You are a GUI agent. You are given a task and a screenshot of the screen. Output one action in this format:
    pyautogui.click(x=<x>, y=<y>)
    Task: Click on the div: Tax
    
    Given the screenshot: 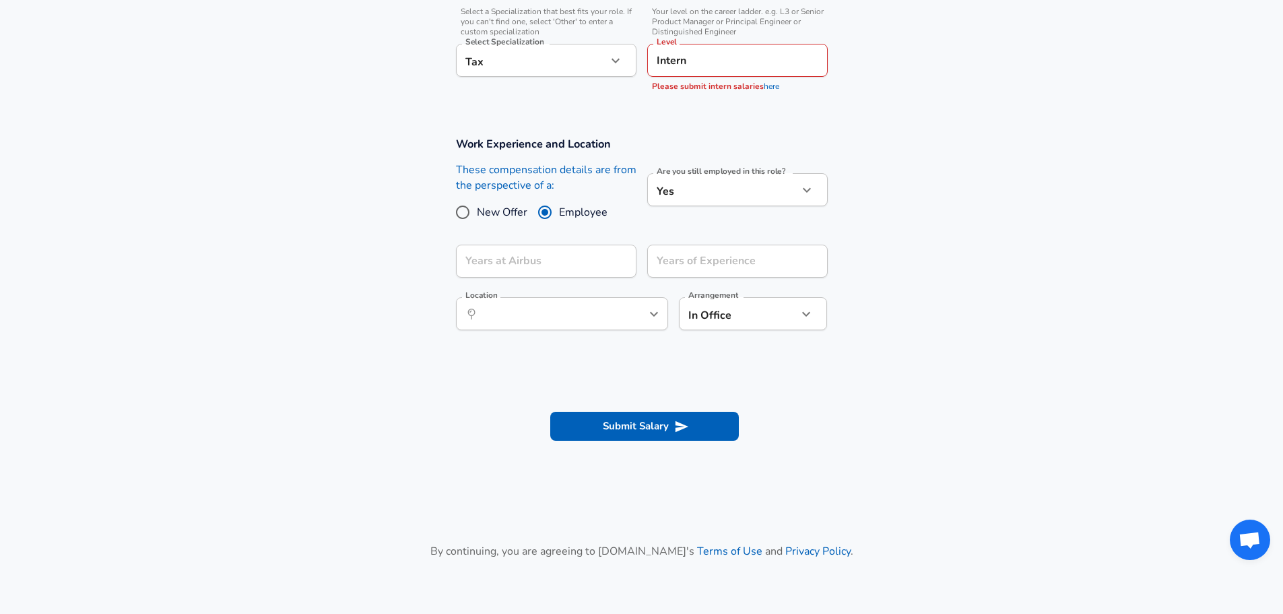 What is the action you would take?
    pyautogui.click(x=531, y=60)
    